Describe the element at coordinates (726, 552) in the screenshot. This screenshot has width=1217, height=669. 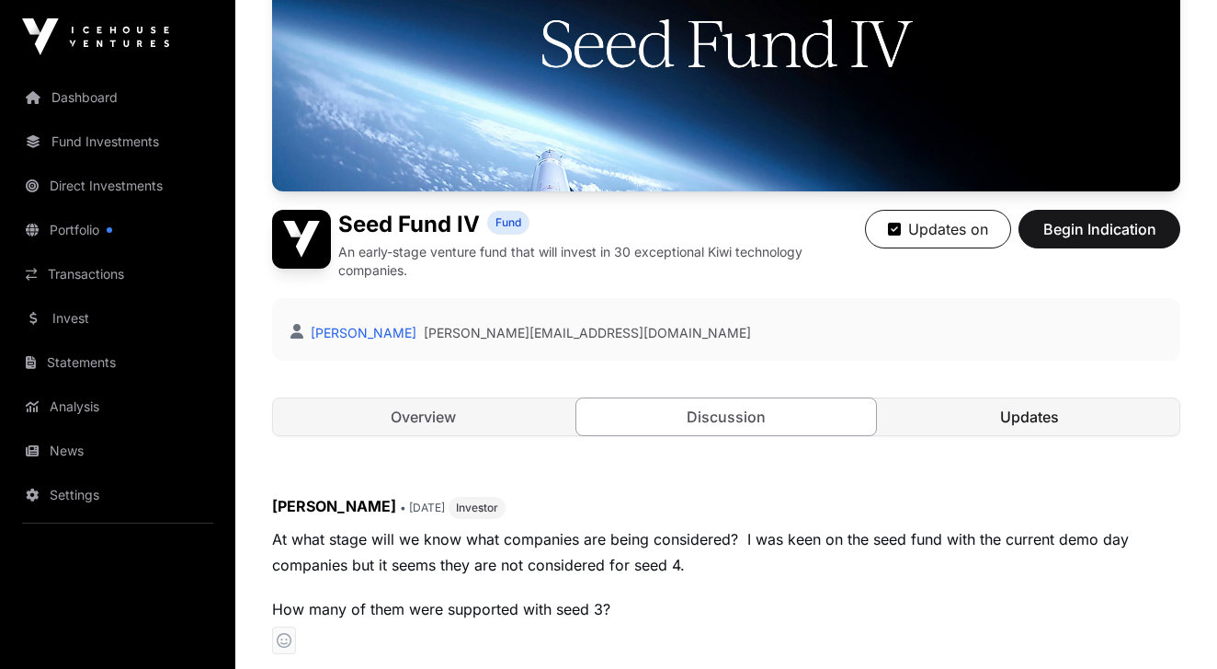
I see `p: At what stage will we know what companies are being considered? I was keen on the seed fund with ...` at that location.